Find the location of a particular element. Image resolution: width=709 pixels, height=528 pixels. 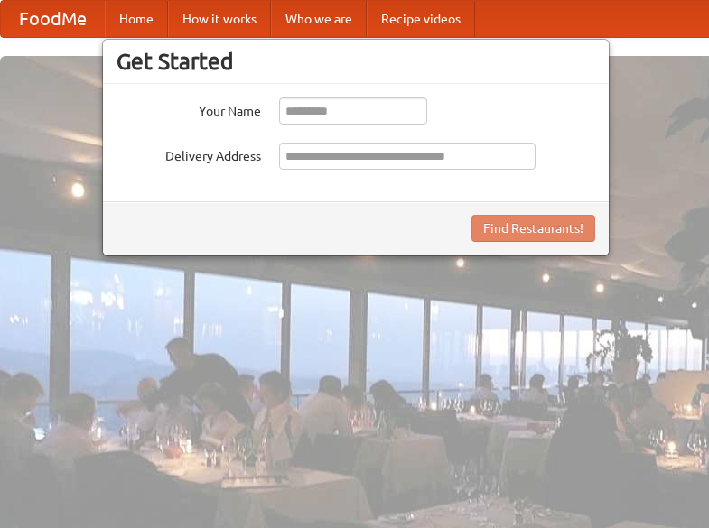

a: Who we are is located at coordinates (319, 19).